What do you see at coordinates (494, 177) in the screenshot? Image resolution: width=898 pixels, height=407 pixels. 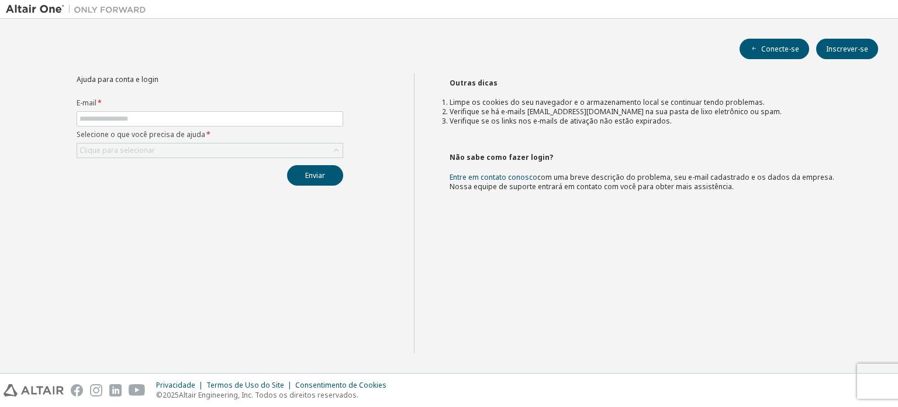 I see `font: Entre em contato conosco` at bounding box center [494, 177].